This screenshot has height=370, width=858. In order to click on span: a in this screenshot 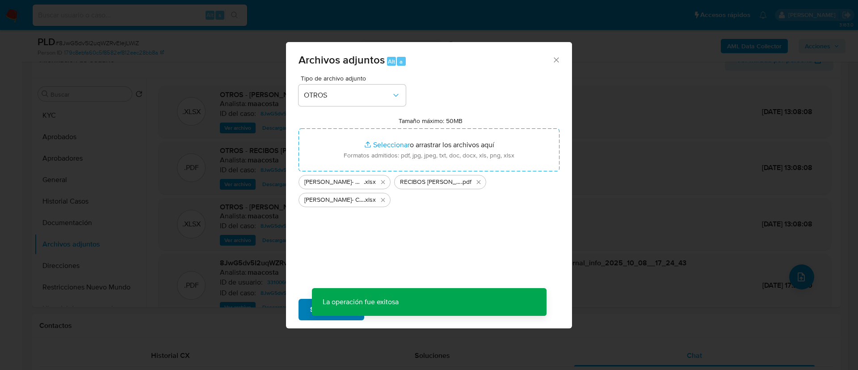, I will do `click(401, 61)`.